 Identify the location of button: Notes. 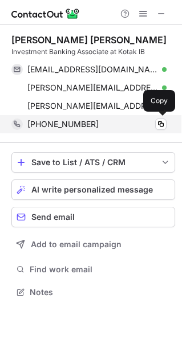
(93, 292).